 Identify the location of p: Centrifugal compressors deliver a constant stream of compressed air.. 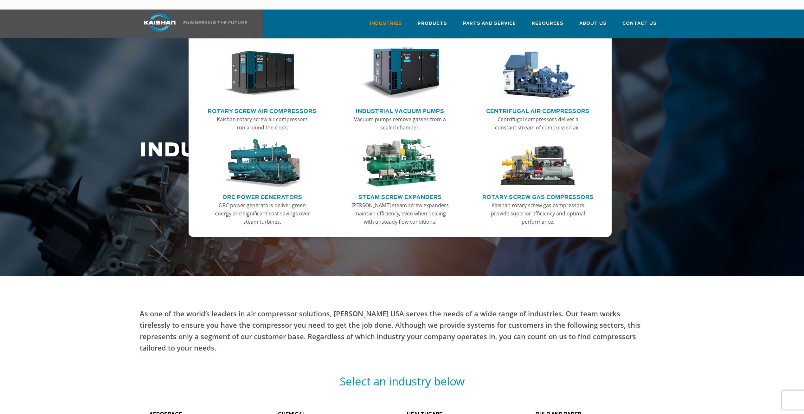
(538, 123).